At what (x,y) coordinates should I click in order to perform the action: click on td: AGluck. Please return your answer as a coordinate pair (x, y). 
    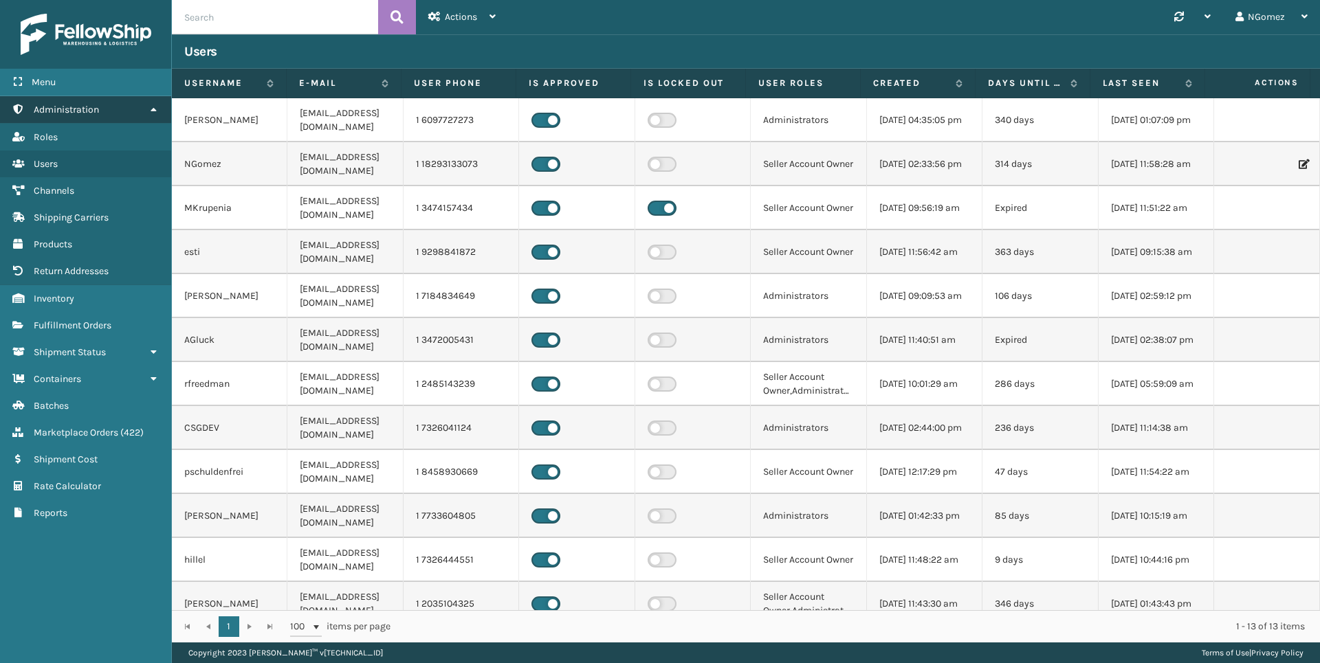
    Looking at the image, I should click on (230, 340).